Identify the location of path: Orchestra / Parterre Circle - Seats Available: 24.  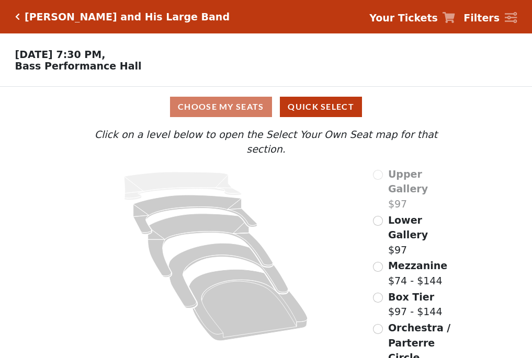
(249, 305).